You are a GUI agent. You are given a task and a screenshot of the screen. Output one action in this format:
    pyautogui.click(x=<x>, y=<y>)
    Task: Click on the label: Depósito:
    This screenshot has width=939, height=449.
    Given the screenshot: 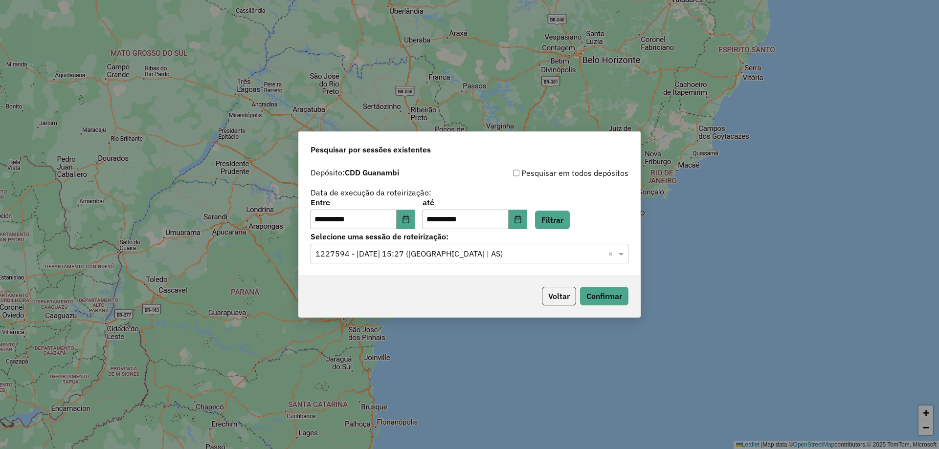 What is the action you would take?
    pyautogui.click(x=355, y=173)
    